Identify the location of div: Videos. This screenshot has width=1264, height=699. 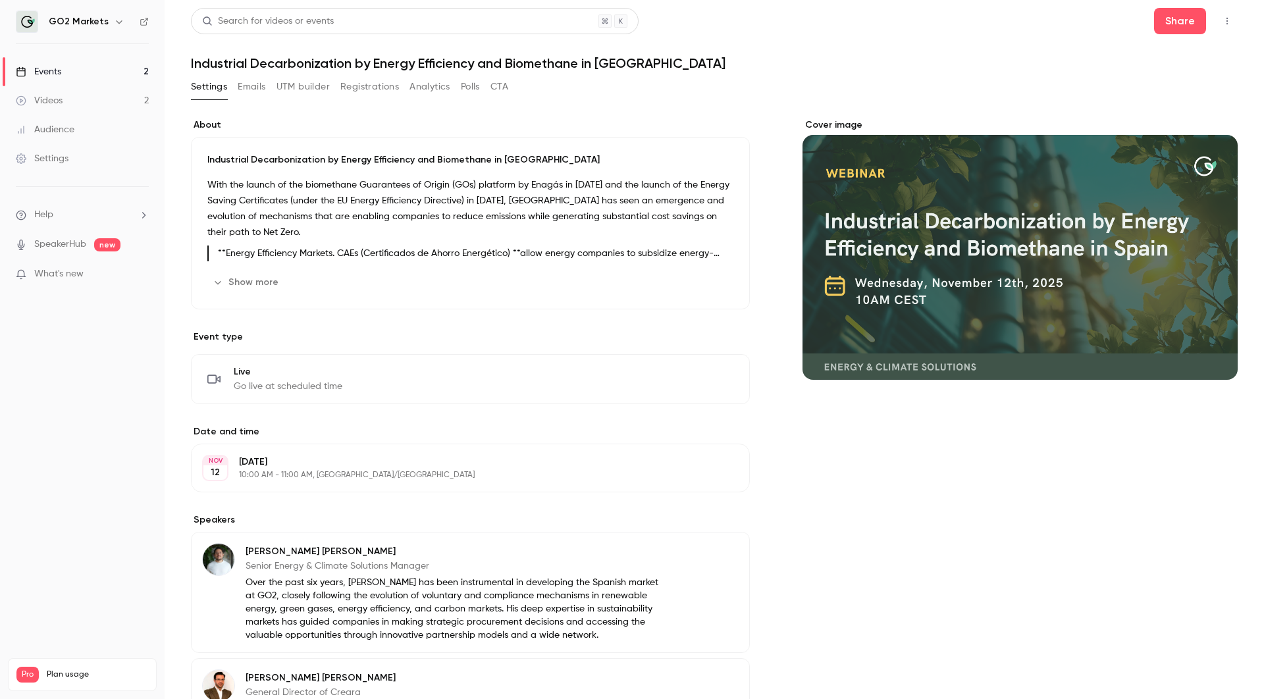
(39, 101).